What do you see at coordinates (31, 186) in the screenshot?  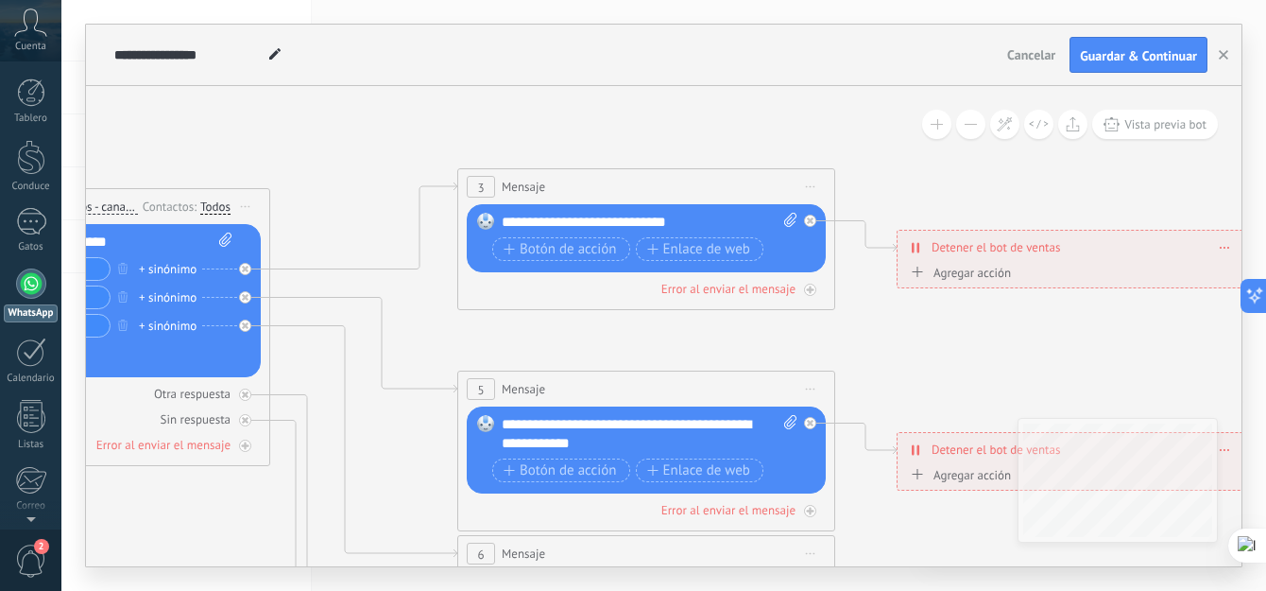 I see `div: Conduce` at bounding box center [31, 186].